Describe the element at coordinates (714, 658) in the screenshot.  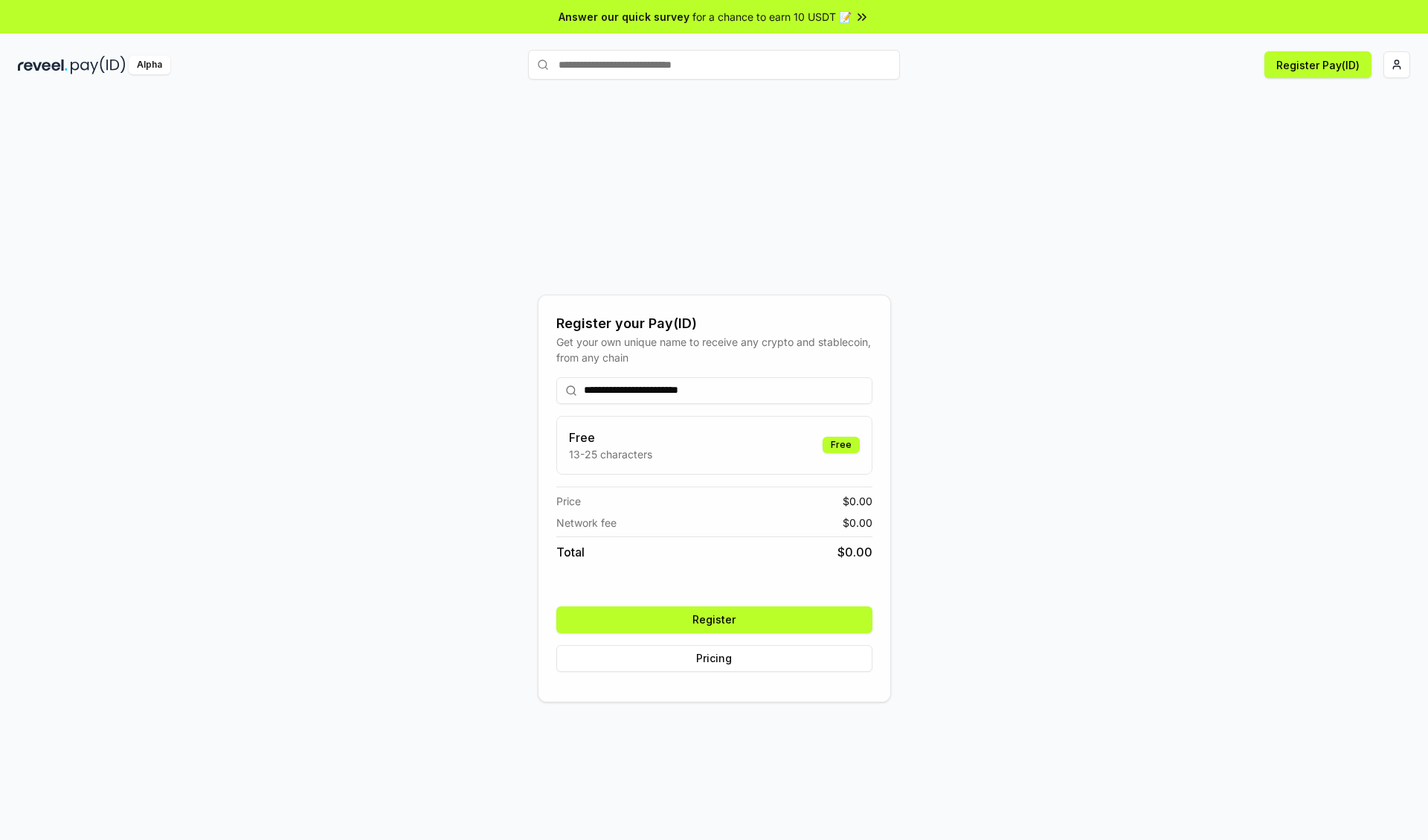
I see `button: Pricing` at that location.